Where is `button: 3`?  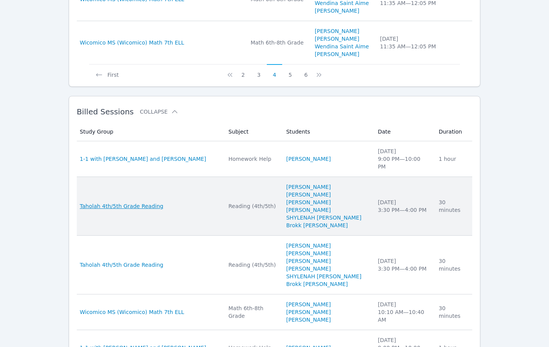 button: 3 is located at coordinates (259, 71).